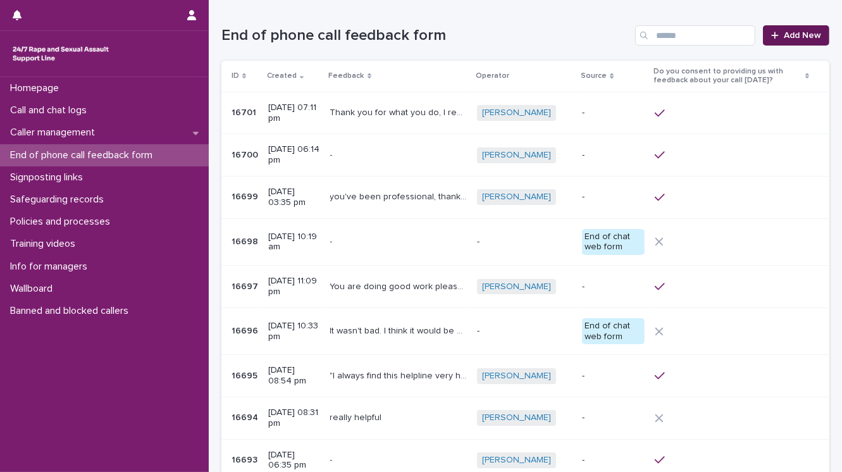  Describe the element at coordinates (282, 76) in the screenshot. I see `p: Created` at that location.